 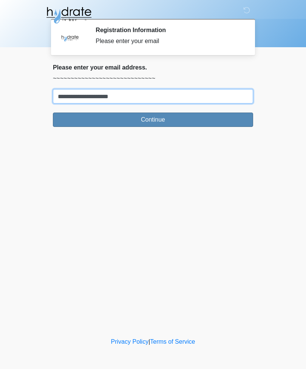 I want to click on img: Agent Avatar, so click(x=70, y=38).